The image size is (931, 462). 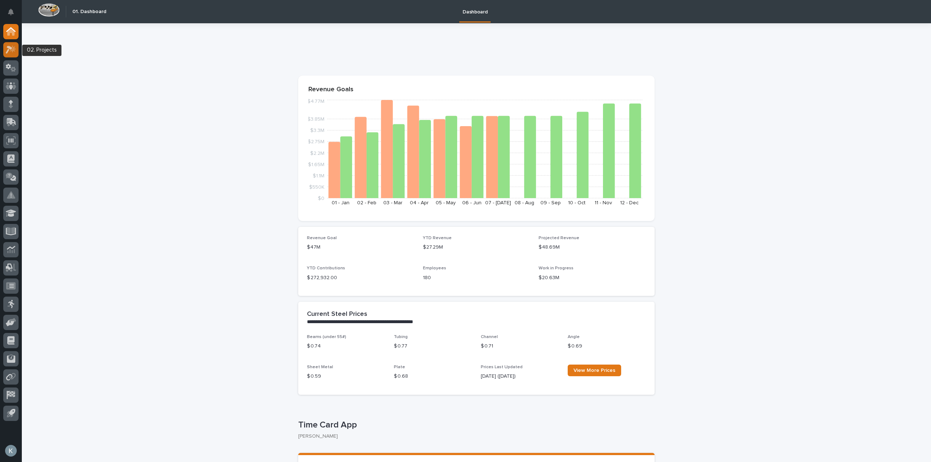 I want to click on button: users-avatar, so click(x=11, y=451).